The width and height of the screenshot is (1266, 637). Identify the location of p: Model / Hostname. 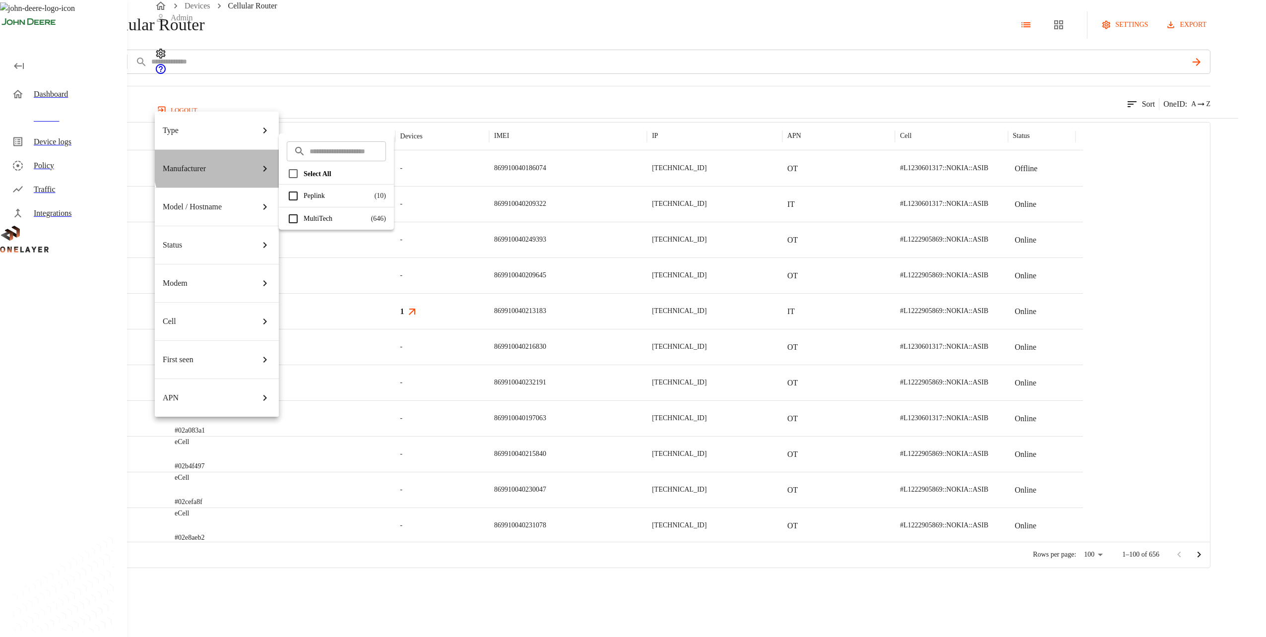
(192, 207).